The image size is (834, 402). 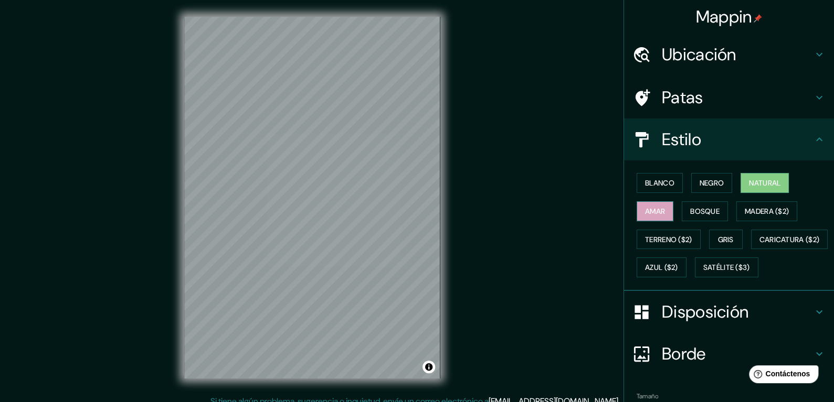 I want to click on div: Disposición, so click(x=729, y=312).